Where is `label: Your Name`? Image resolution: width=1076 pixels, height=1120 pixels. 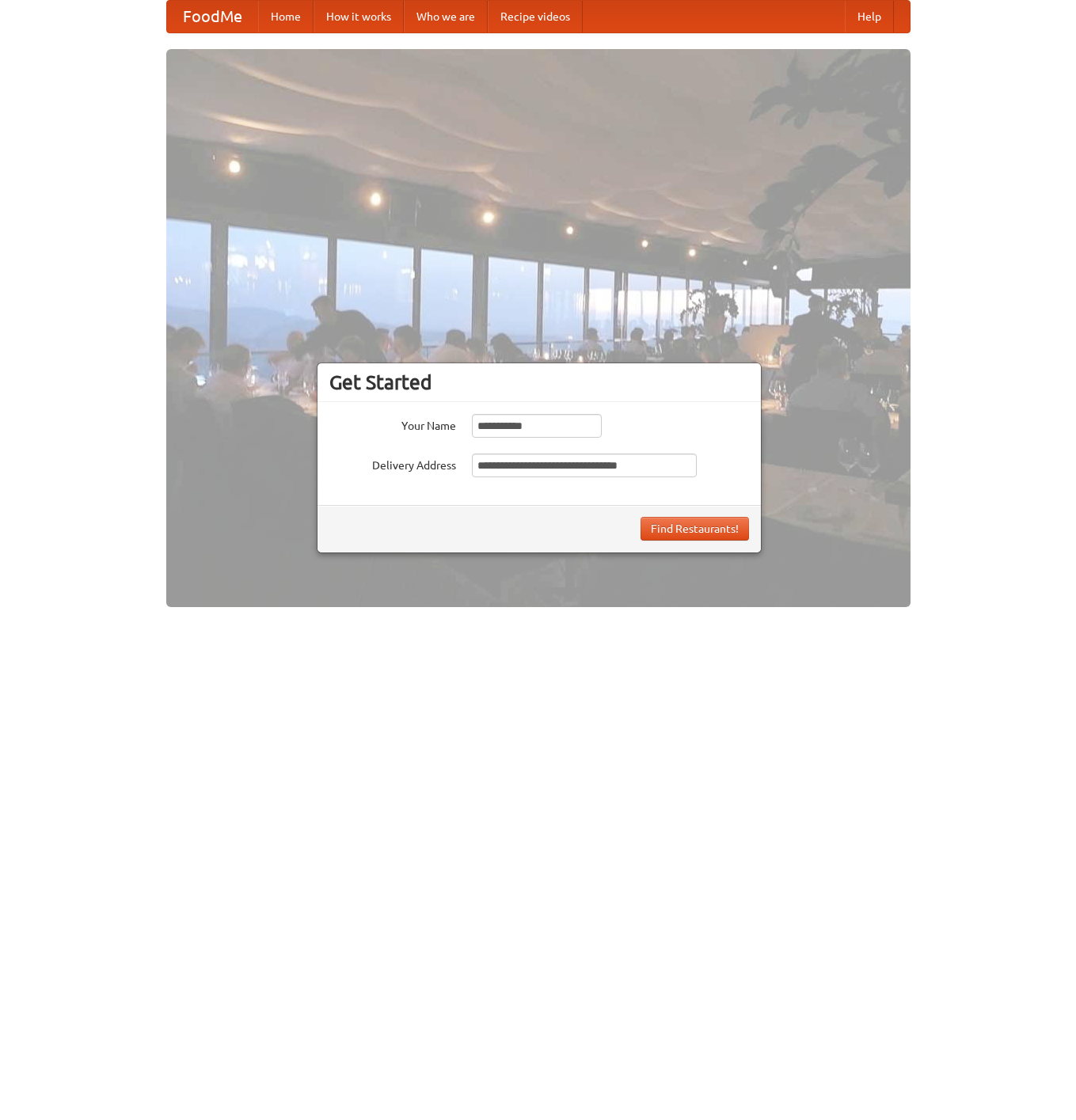
label: Your Name is located at coordinates (393, 423).